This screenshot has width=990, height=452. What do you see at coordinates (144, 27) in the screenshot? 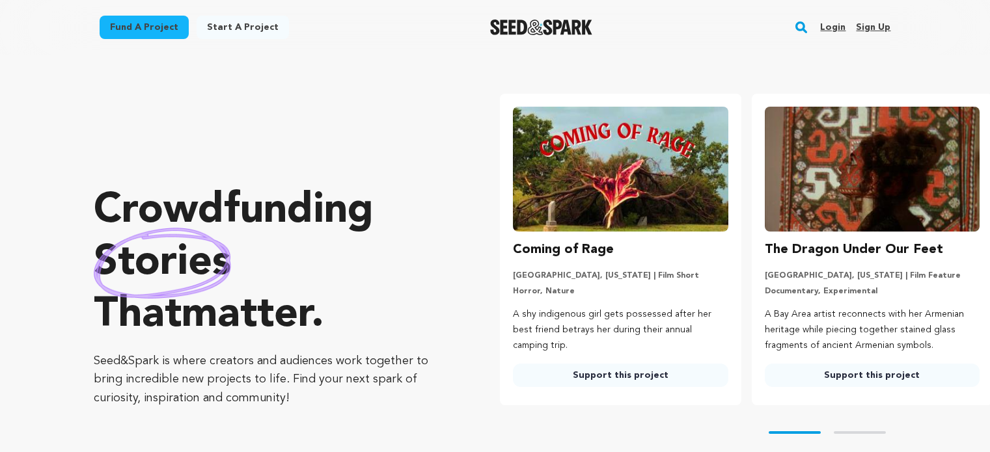
I see `a: Fund a project` at bounding box center [144, 27].